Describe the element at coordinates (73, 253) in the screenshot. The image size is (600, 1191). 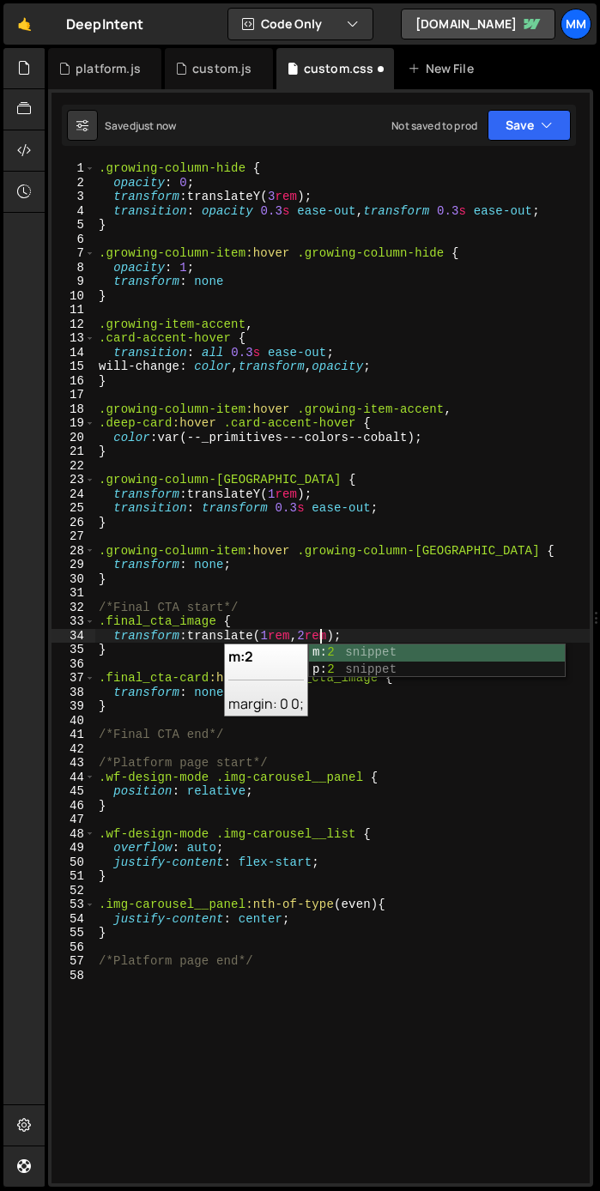
I see `div: 7` at that location.